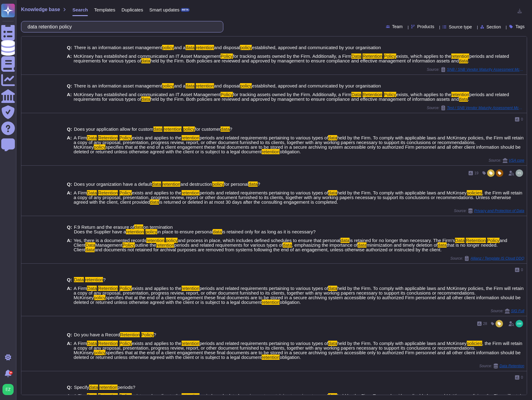 Image resolution: width=532 pixels, height=400 pixels. Describe the element at coordinates (497, 258) in the screenshot. I see `span: Allianz / Template IS Cloud DDQ` at that location.